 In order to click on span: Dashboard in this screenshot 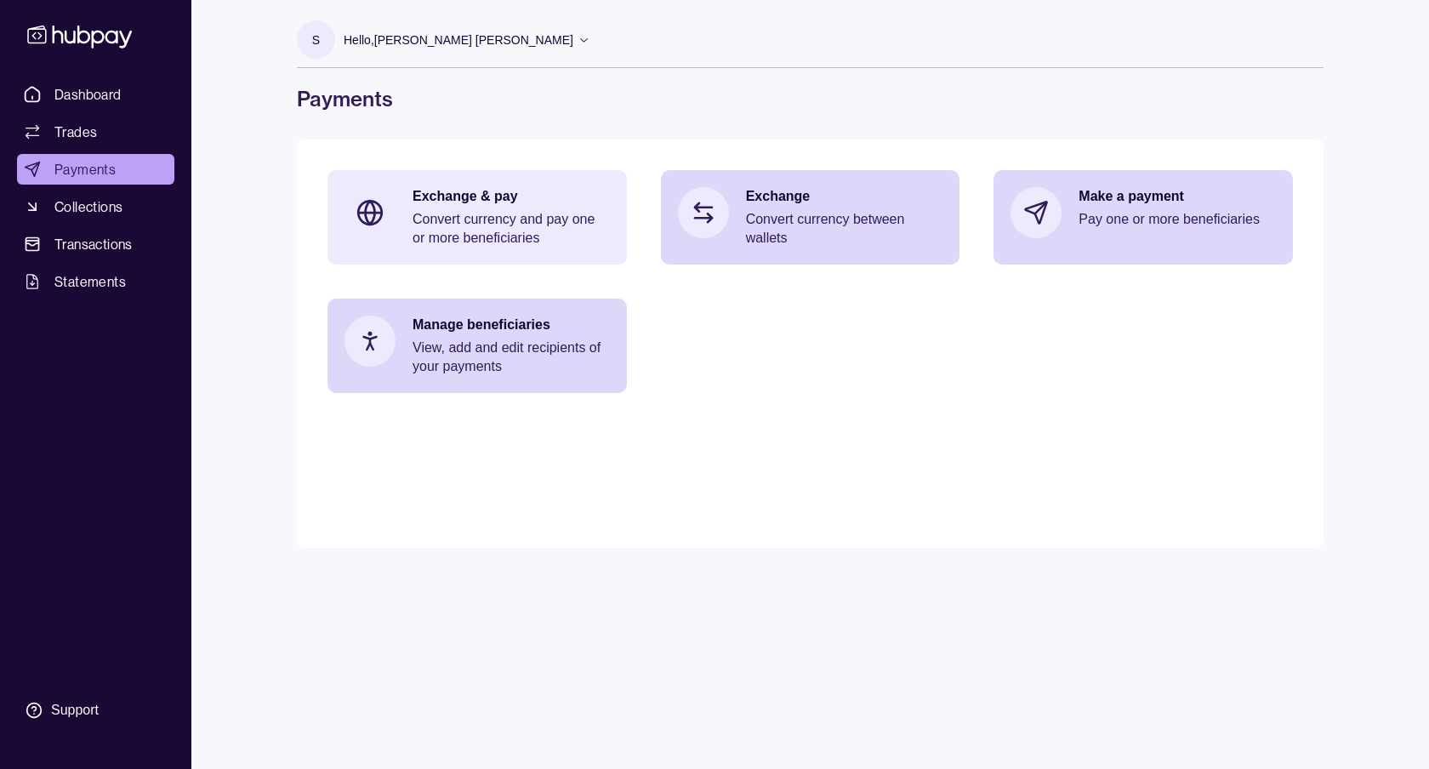, I will do `click(88, 94)`.